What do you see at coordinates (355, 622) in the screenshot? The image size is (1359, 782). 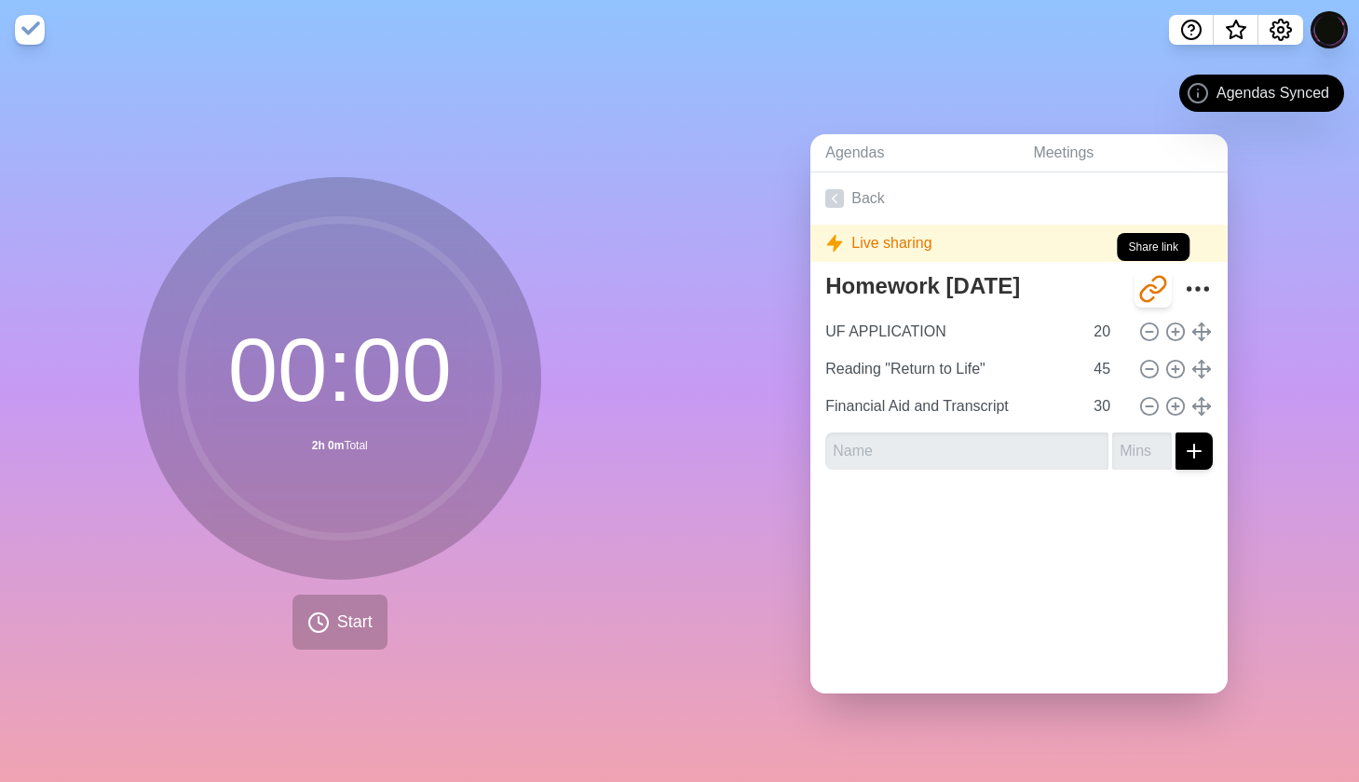 I see `span: Start` at bounding box center [355, 622].